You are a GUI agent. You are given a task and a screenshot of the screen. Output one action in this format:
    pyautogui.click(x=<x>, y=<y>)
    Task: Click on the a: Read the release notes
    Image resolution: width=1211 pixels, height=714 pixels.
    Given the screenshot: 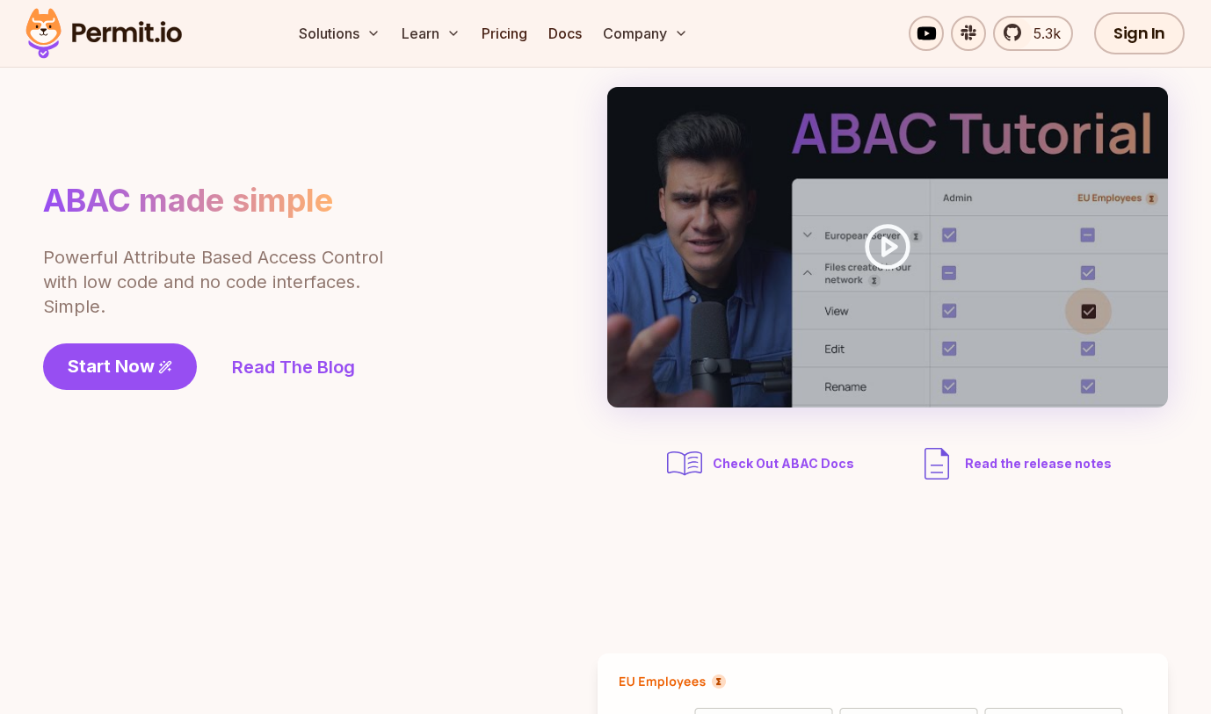 What is the action you would take?
    pyautogui.click(x=1013, y=464)
    